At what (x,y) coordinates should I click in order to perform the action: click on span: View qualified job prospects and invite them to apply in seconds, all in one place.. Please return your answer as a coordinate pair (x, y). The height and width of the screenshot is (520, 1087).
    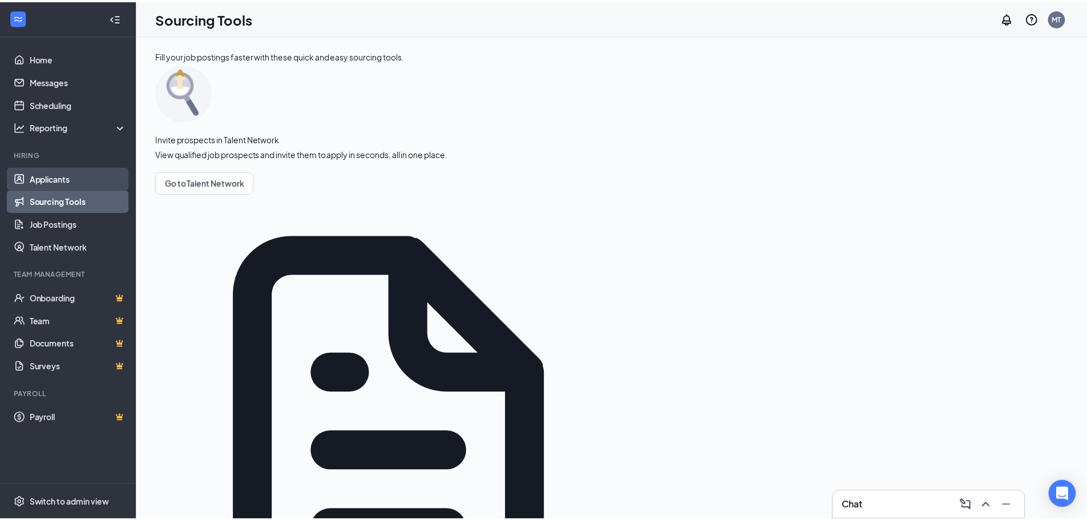
    Looking at the image, I should click on (303, 153).